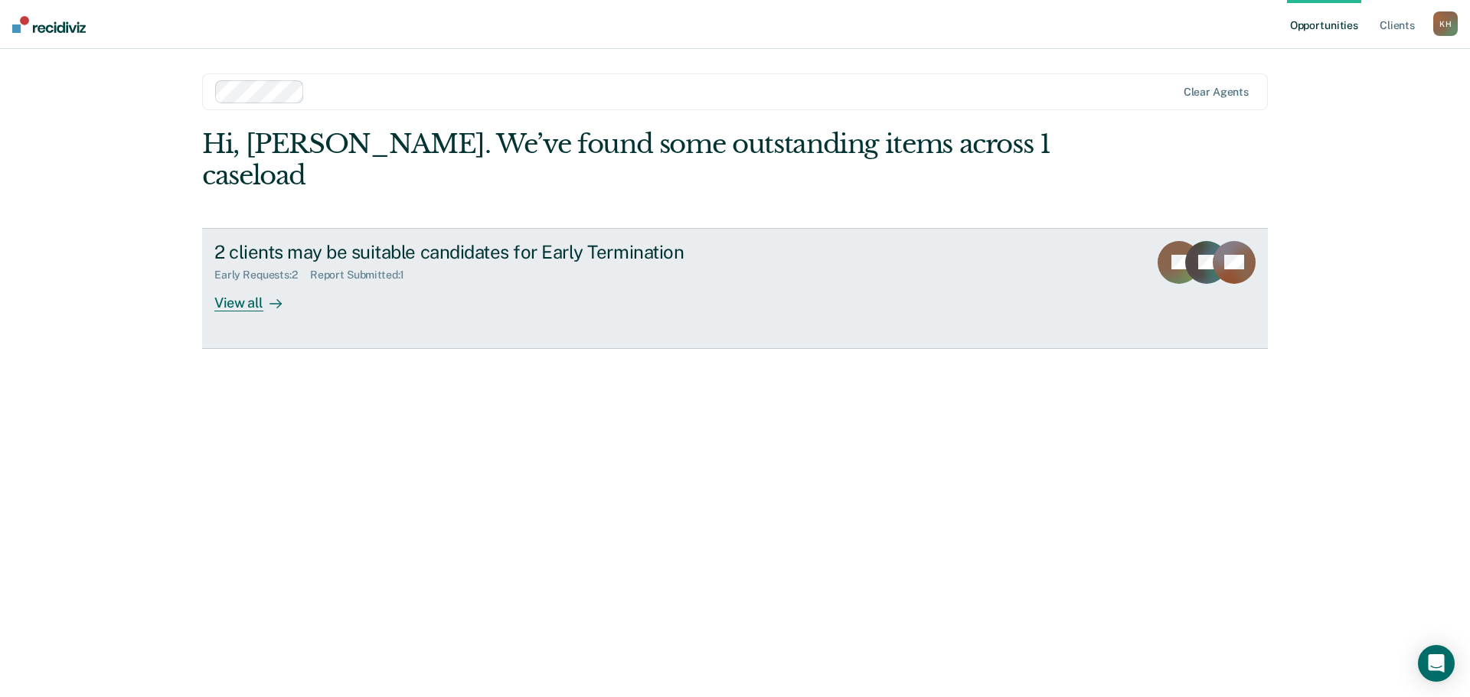 The height and width of the screenshot is (697, 1470). Describe the element at coordinates (364, 275) in the screenshot. I see `div: Report Submitted : 1` at that location.